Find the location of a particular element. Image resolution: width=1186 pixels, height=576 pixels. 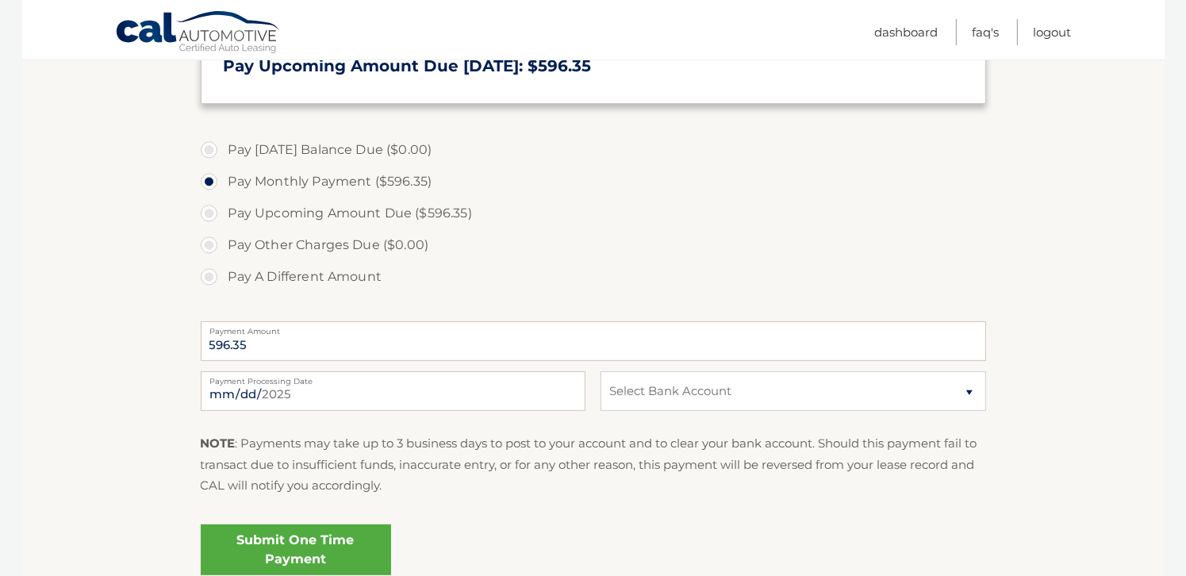

label: Payment Processing Date is located at coordinates (393, 378).